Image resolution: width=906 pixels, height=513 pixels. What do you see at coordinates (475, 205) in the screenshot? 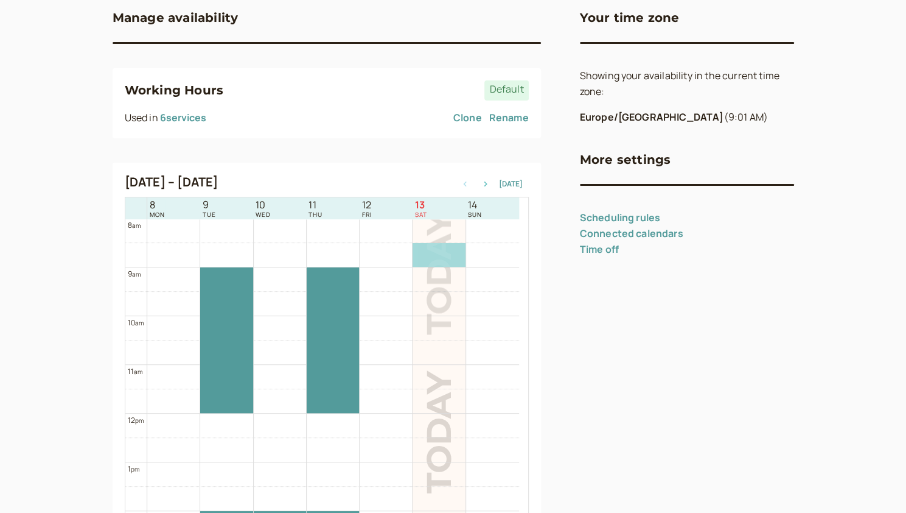
I see `span: 14` at bounding box center [475, 205].